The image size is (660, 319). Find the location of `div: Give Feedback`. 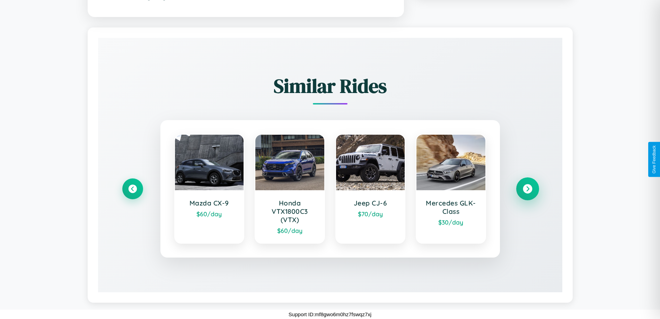

div: Give Feedback is located at coordinates (655, 159).